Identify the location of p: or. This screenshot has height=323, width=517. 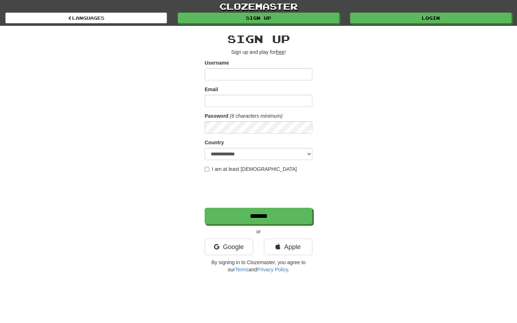
(258, 232).